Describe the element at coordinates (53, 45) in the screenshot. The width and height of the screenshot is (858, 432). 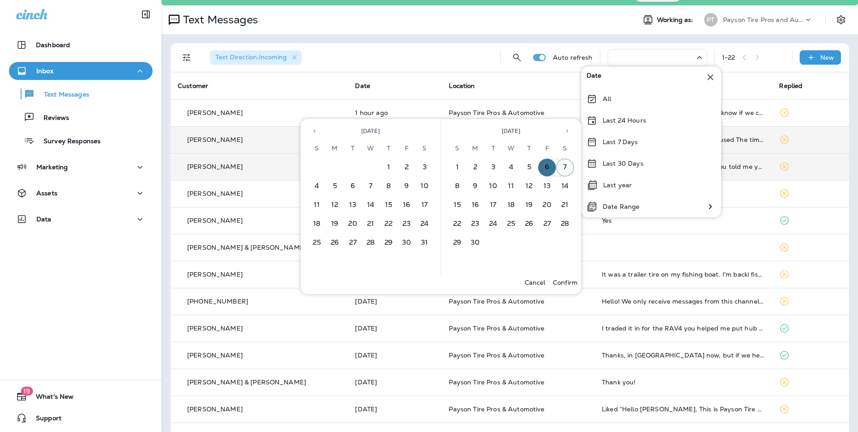
I see `p: Dashboard` at that location.